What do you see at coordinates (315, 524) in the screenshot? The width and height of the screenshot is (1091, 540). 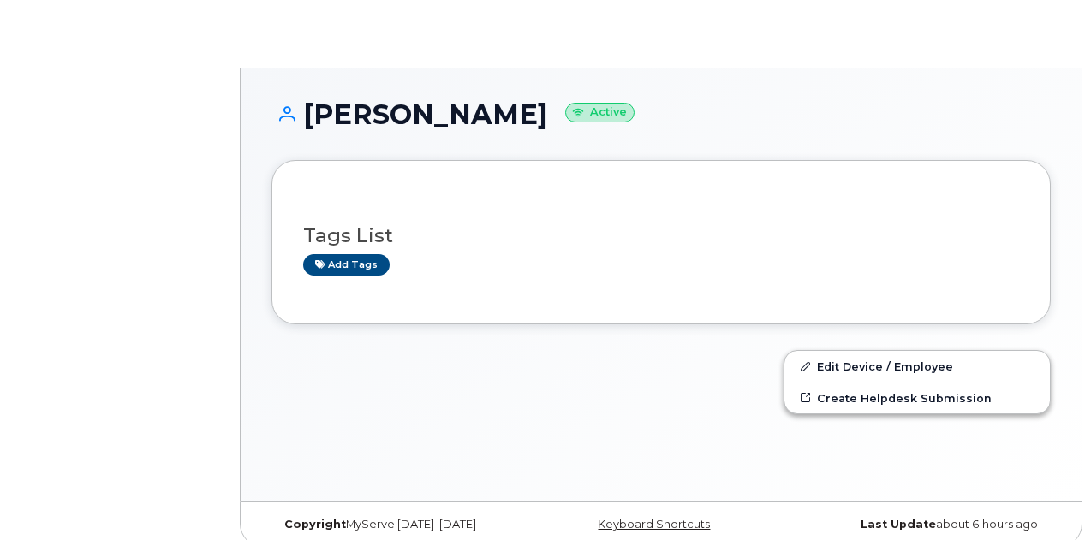 I see `strong: Copyright` at bounding box center [315, 524].